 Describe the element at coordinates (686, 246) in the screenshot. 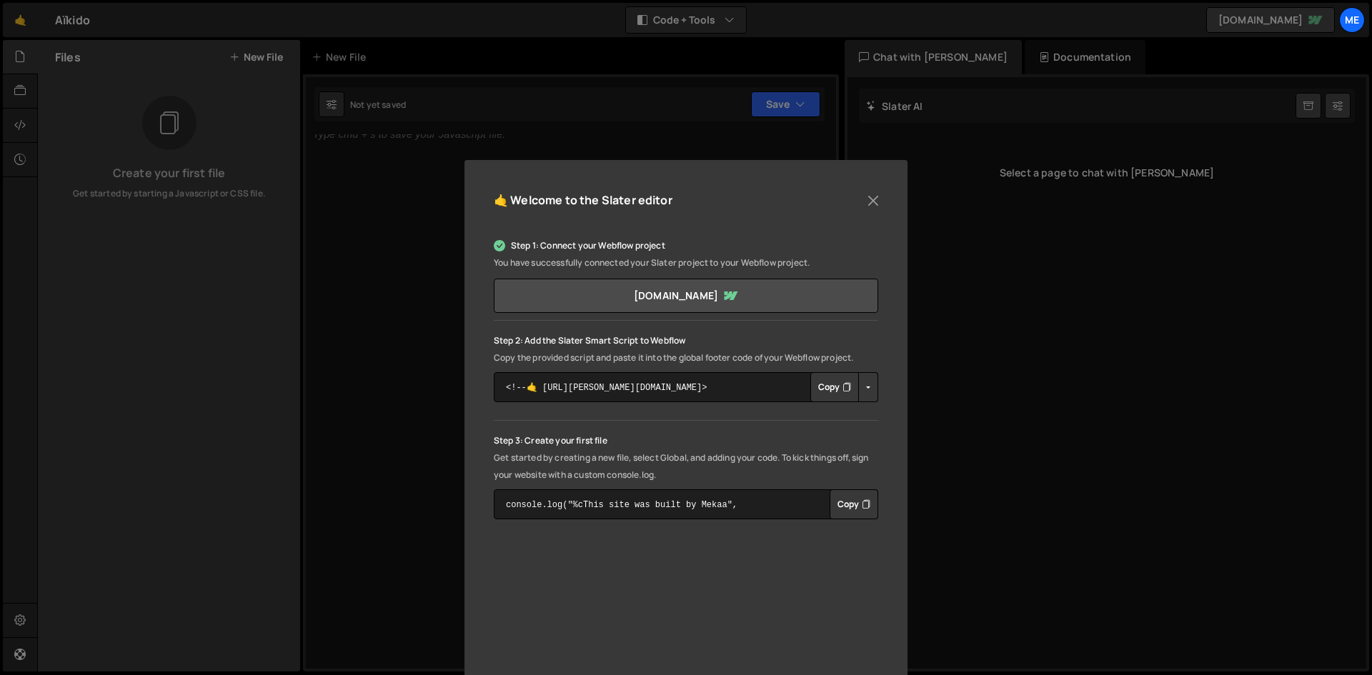

I see `p: Step 1: Connect your Webflow project` at that location.